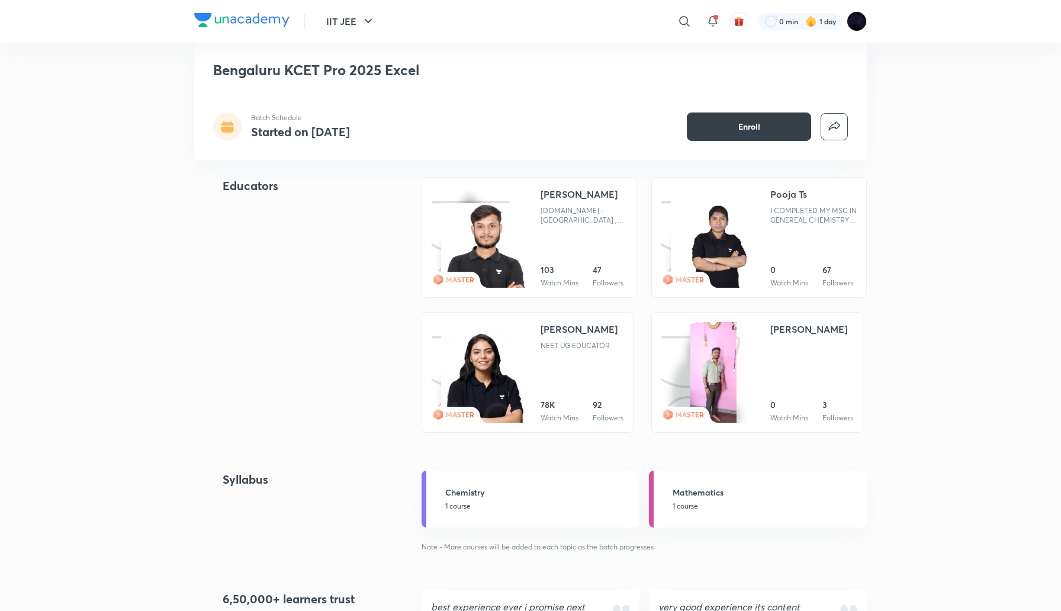  I want to click on button: avatar, so click(739, 21).